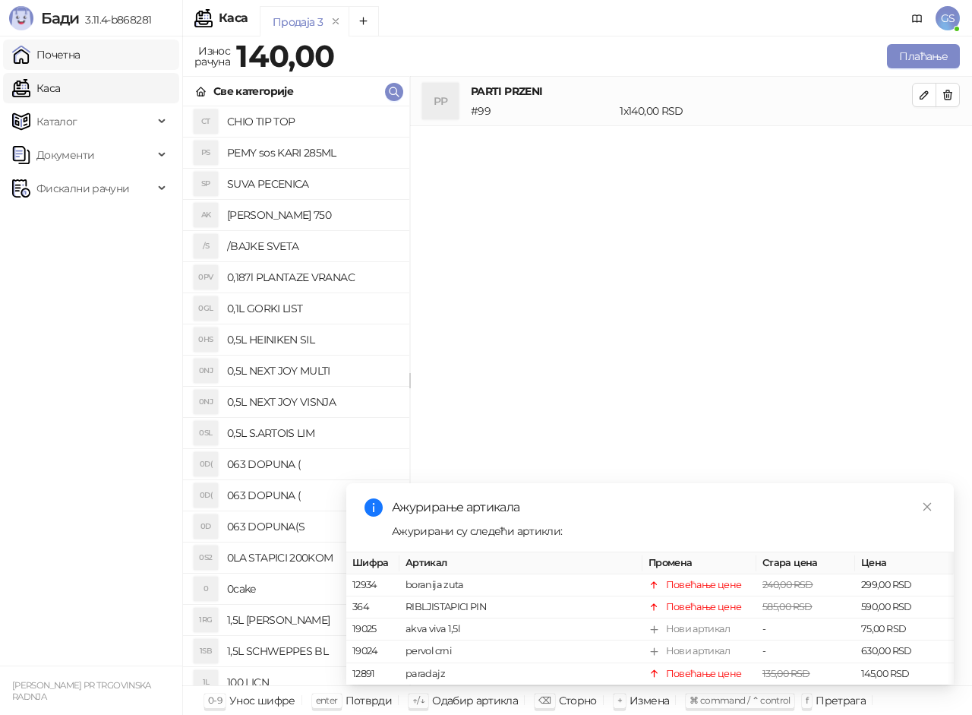 Image resolution: width=972 pixels, height=715 pixels. What do you see at coordinates (807, 699) in the screenshot?
I see `span: f` at bounding box center [807, 699].